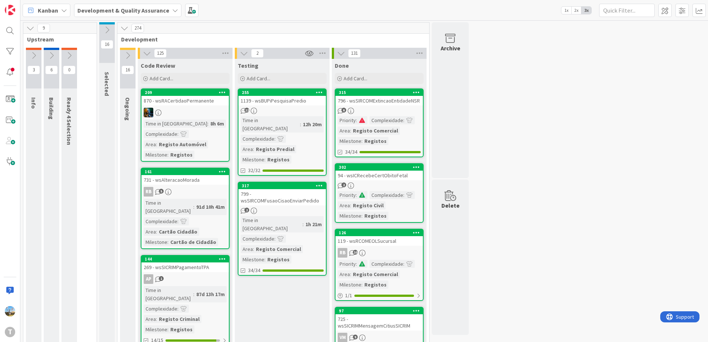 The height and width of the screenshot is (342, 708). What do you see at coordinates (149, 113) in the screenshot?
I see `img: JC` at bounding box center [149, 113].